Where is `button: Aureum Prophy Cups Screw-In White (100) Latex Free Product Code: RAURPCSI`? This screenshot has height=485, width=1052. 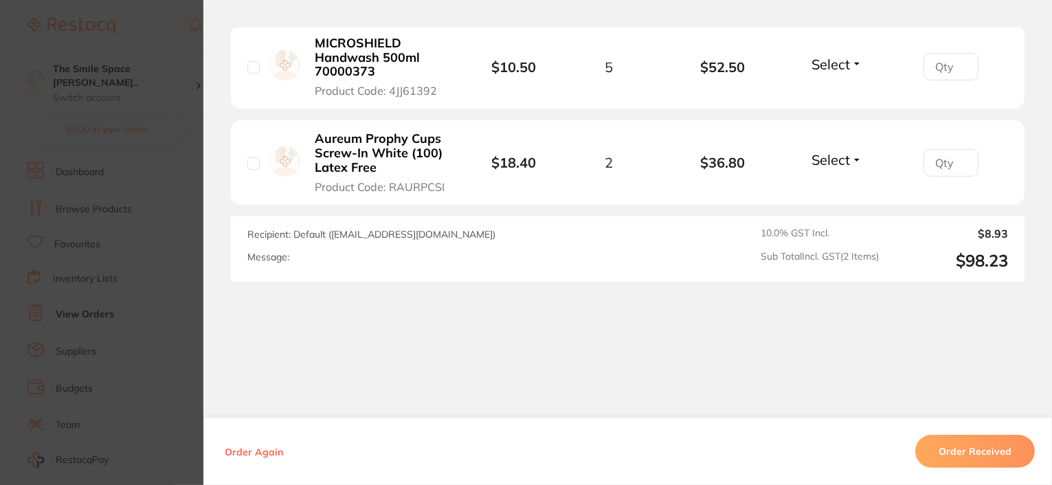 button: Aureum Prophy Cups Screw-In White (100) Latex Free Product Code: RAURPCSI is located at coordinates (383, 162).